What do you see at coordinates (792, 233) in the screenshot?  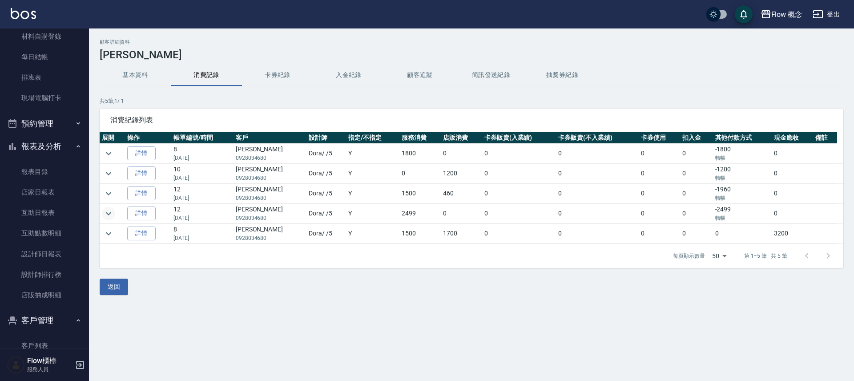 I see `td: 3200` at bounding box center [792, 233].